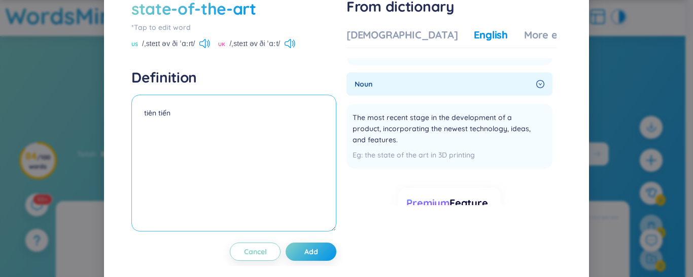 This screenshot has height=277, width=693. I want to click on span: UK, so click(222, 45).